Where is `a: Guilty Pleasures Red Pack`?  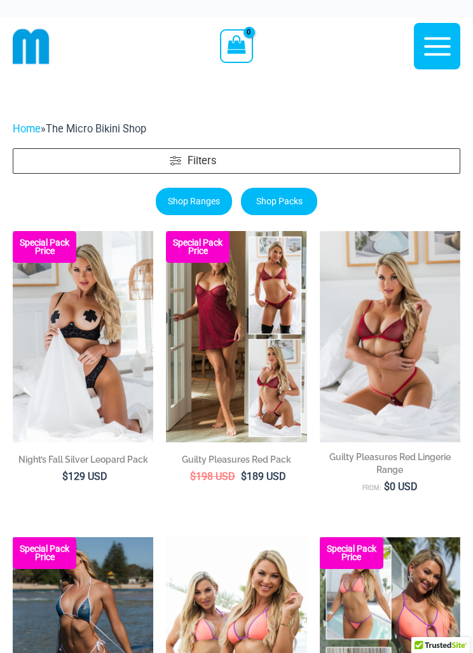 a: Guilty Pleasures Red Pack is located at coordinates (236, 461).